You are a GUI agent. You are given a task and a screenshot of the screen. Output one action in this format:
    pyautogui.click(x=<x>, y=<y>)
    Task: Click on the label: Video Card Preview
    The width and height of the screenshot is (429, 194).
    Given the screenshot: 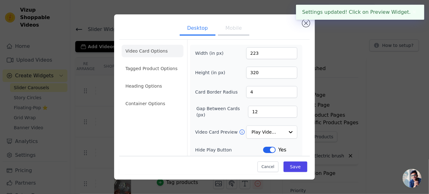 What is the action you would take?
    pyautogui.click(x=217, y=132)
    